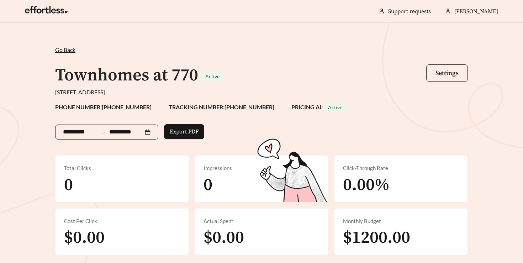 This screenshot has height=263, width=523. What do you see at coordinates (103, 132) in the screenshot?
I see `span: swap-right` at bounding box center [103, 132].